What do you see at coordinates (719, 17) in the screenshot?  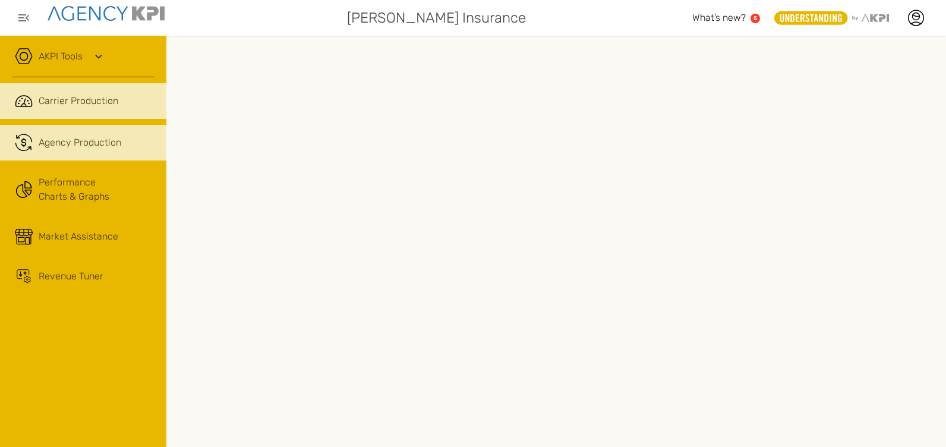 I see `span: What’s new?` at bounding box center [719, 17].